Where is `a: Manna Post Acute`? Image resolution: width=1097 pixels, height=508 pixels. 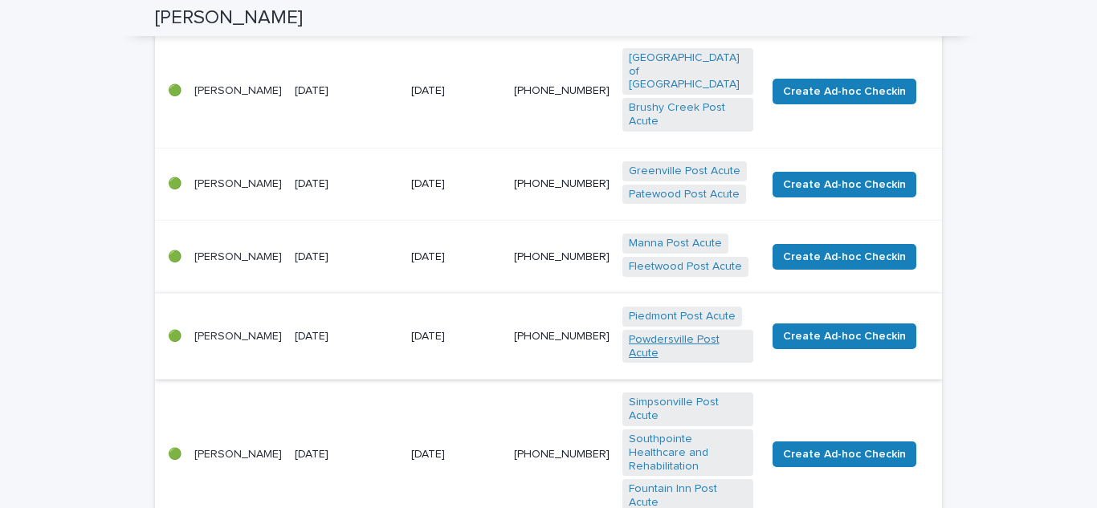 a: Manna Post Acute is located at coordinates (675, 243).